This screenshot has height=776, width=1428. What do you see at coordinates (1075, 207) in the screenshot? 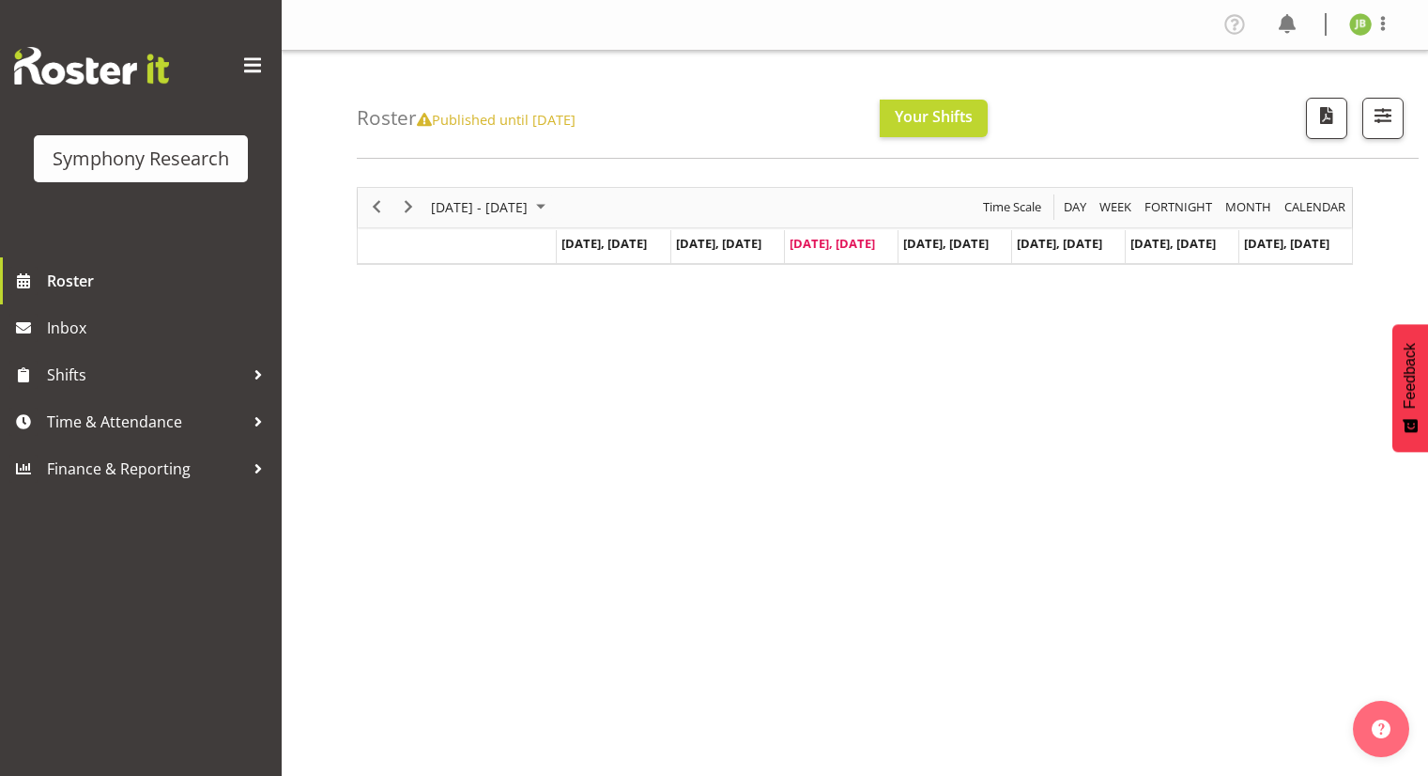
I see `button: Timeline Day` at bounding box center [1075, 207].